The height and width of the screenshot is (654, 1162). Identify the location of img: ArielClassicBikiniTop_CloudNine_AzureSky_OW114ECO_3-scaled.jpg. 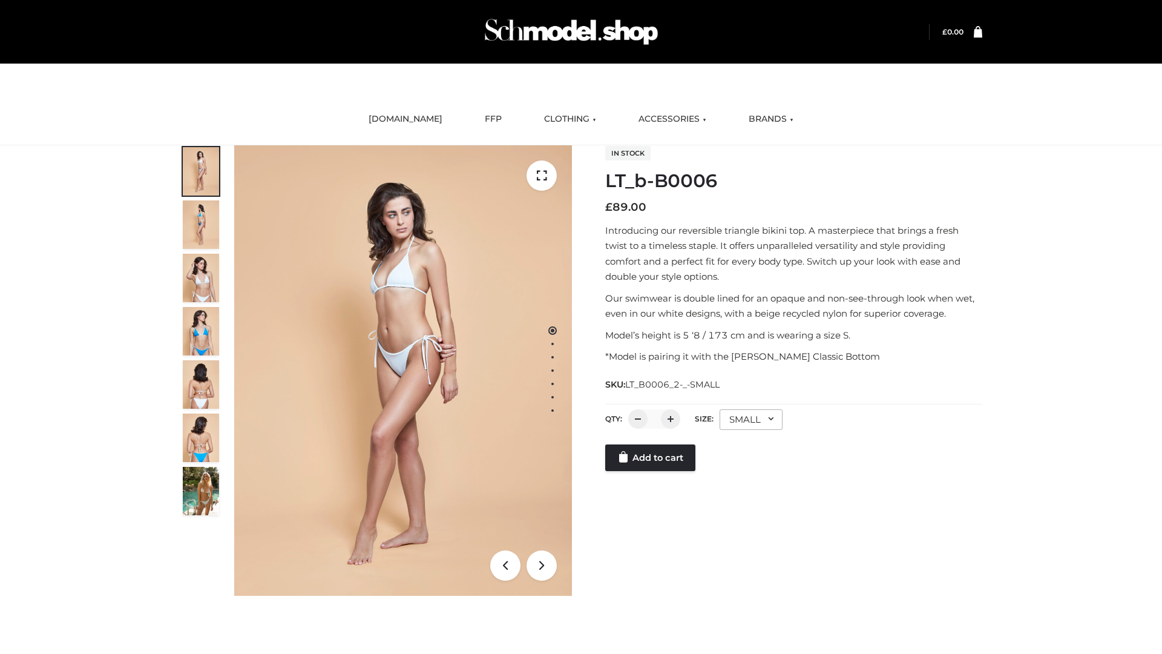
(201, 278).